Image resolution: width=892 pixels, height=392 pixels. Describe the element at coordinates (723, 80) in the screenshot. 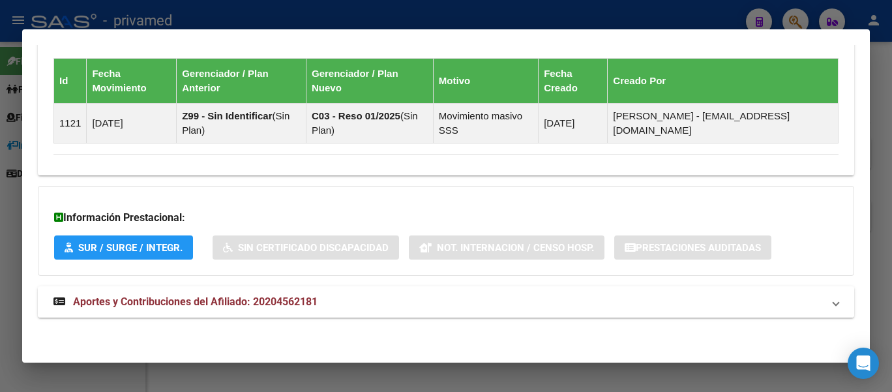

I see `th: Creado Por` at that location.